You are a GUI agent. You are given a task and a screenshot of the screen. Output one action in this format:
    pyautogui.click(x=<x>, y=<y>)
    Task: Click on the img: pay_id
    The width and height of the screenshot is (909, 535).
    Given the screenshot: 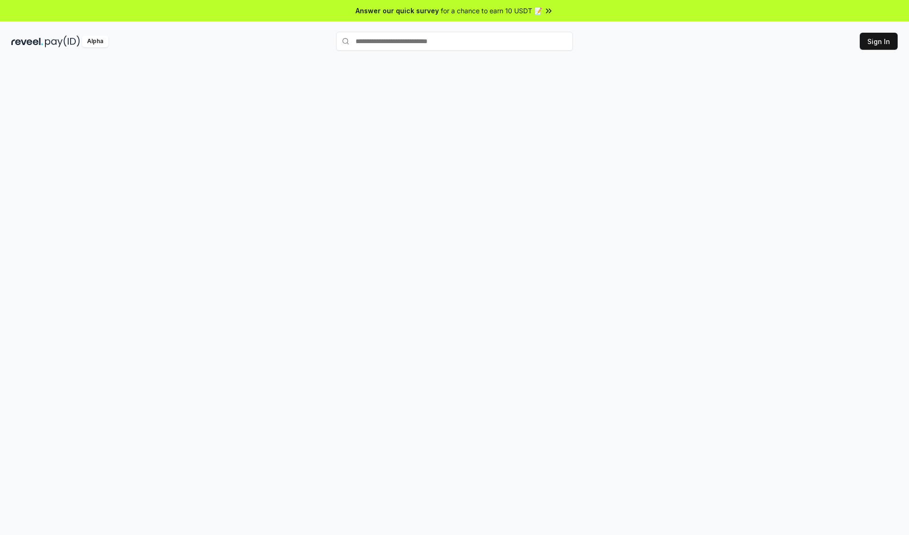 What is the action you would take?
    pyautogui.click(x=63, y=41)
    